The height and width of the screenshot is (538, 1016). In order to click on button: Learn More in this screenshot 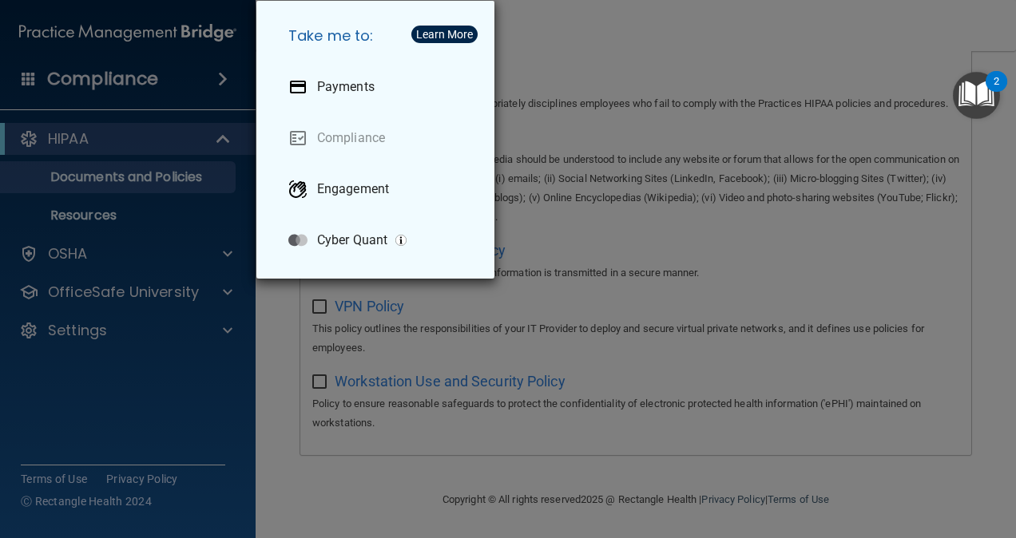, I will do `click(444, 34)`.